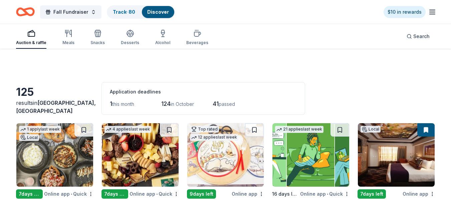  I want to click on button: Desserts, so click(130, 38).